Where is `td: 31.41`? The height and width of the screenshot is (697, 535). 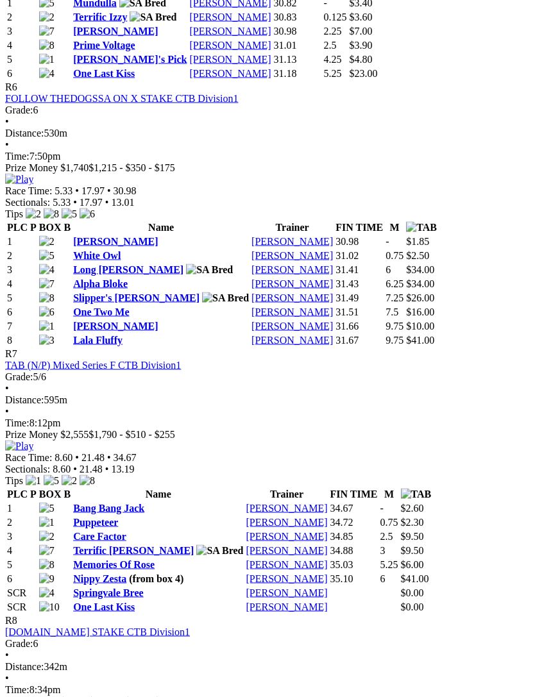
td: 31.41 is located at coordinates (359, 270).